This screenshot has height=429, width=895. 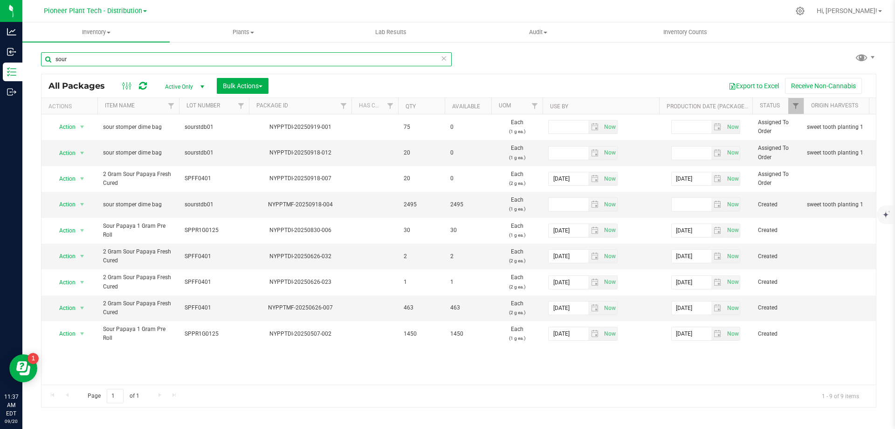 I want to click on span: SPFF0401, so click(x=214, y=256).